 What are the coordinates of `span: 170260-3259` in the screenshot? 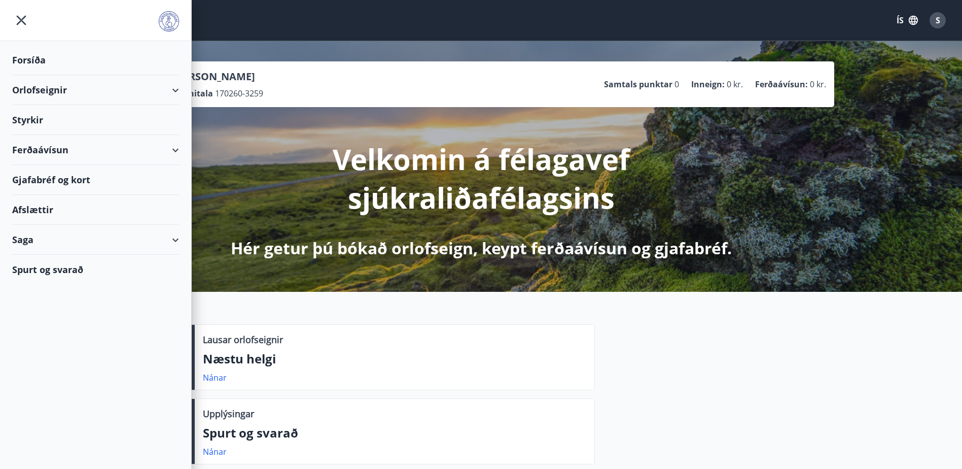 It's located at (239, 93).